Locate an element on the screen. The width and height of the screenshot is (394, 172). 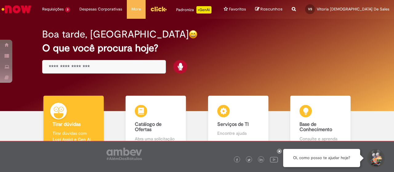
p: Abra uma solicitação is located at coordinates (156, 139).